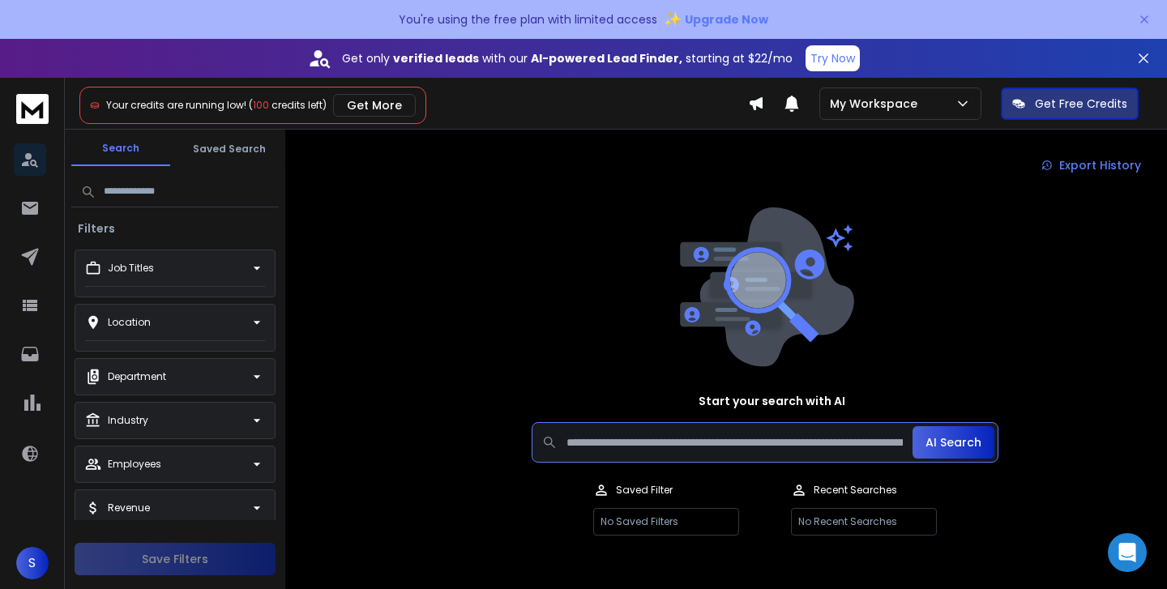 The width and height of the screenshot is (1167, 589). I want to click on span: 100, so click(261, 105).